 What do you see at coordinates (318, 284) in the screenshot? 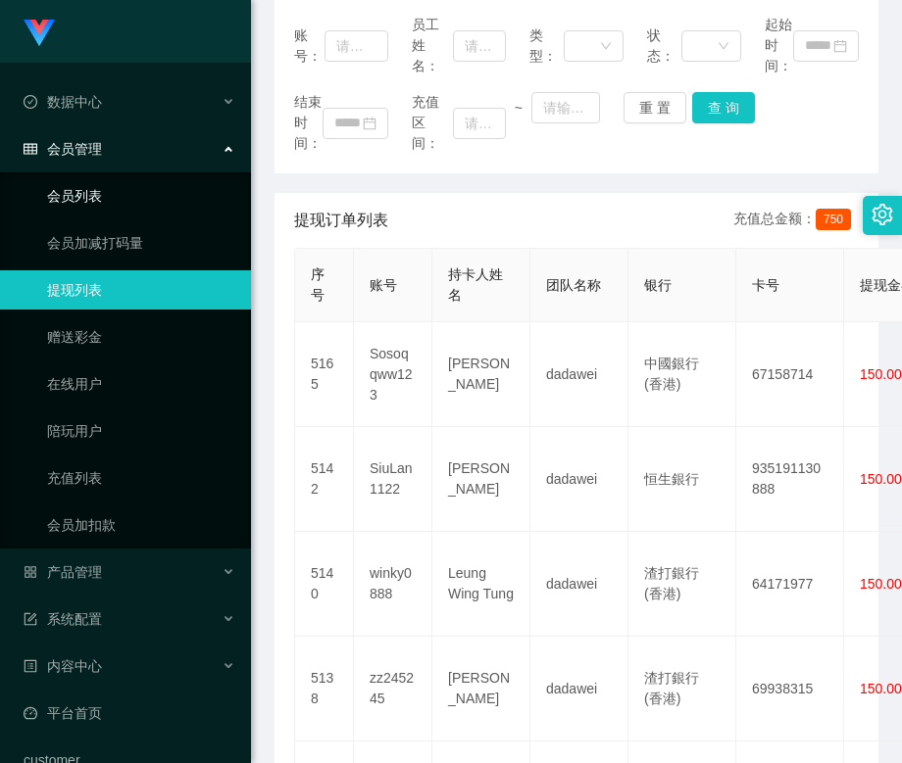
I see `span: 序号` at bounding box center [318, 284].